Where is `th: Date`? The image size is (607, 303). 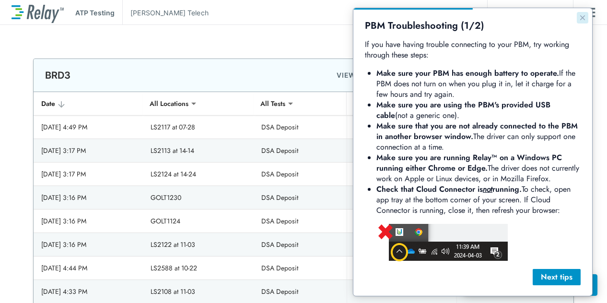
th: Date is located at coordinates (88, 103).